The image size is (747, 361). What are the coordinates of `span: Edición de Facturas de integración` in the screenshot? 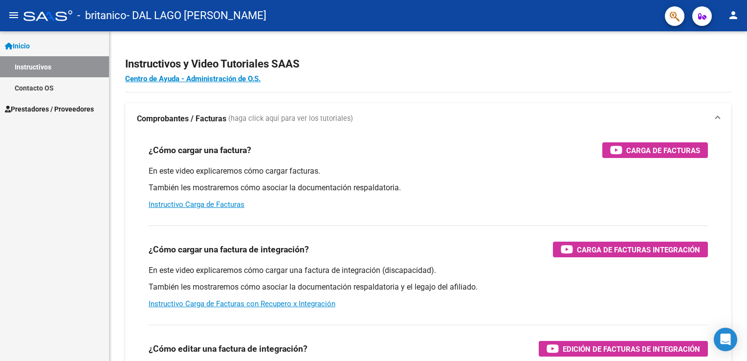 It's located at (631, 349).